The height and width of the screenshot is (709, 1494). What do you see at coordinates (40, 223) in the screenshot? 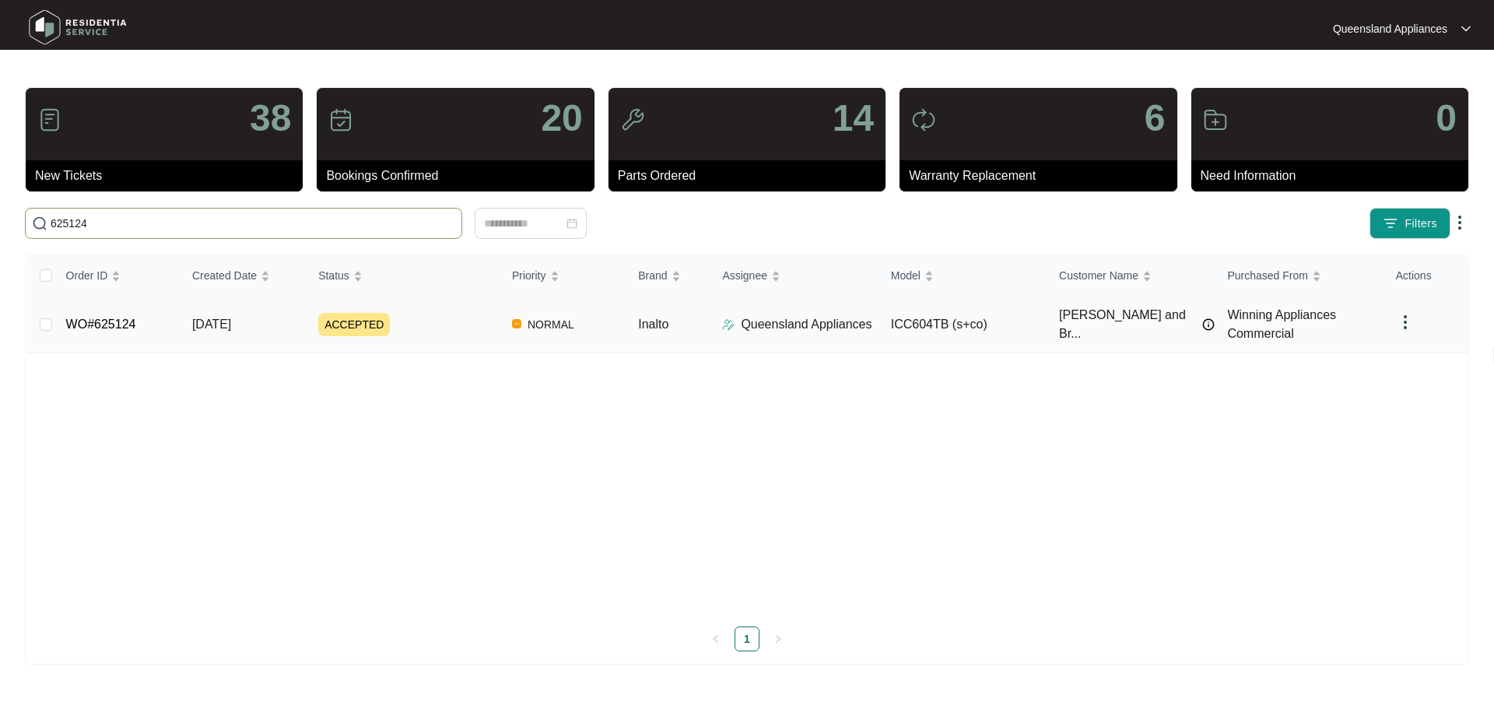
I see `img: search-icon` at bounding box center [40, 223].